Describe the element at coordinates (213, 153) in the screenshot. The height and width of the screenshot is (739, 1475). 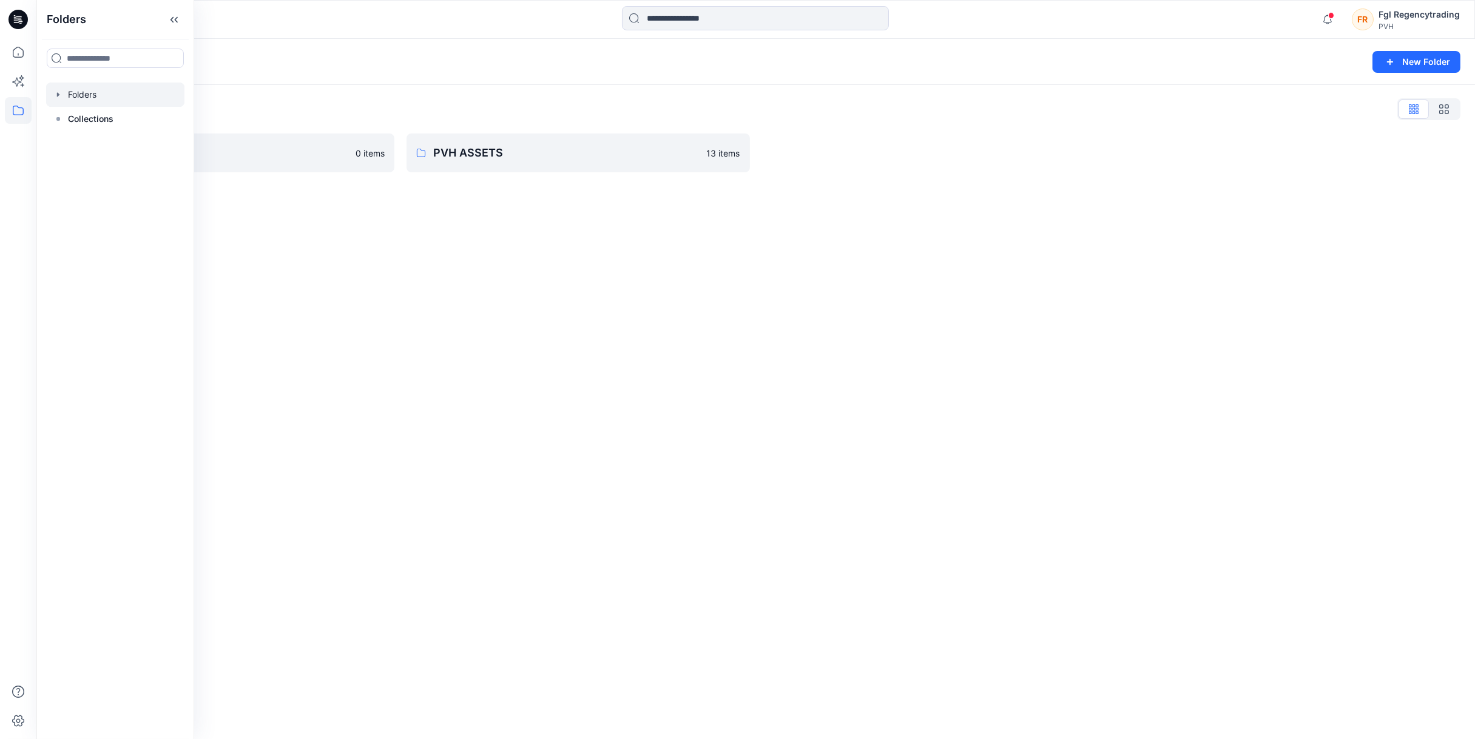
I see `p: FGL` at that location.